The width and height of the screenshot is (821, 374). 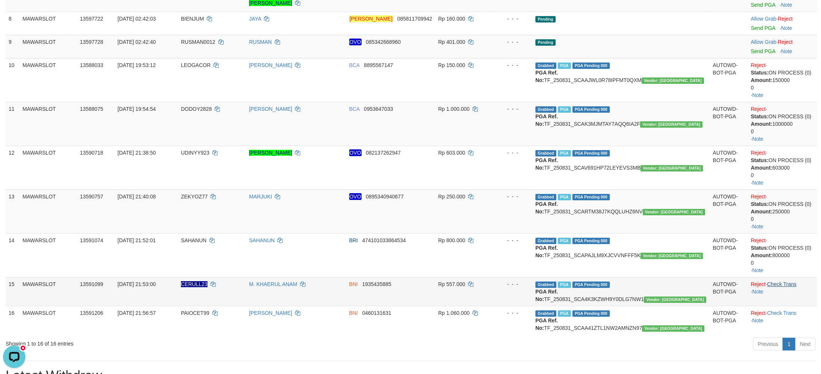 I want to click on a: Check Trans, so click(x=782, y=313).